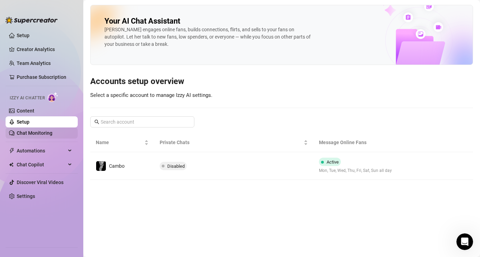 This screenshot has width=480, height=257. I want to click on th: Name, so click(122, 142).